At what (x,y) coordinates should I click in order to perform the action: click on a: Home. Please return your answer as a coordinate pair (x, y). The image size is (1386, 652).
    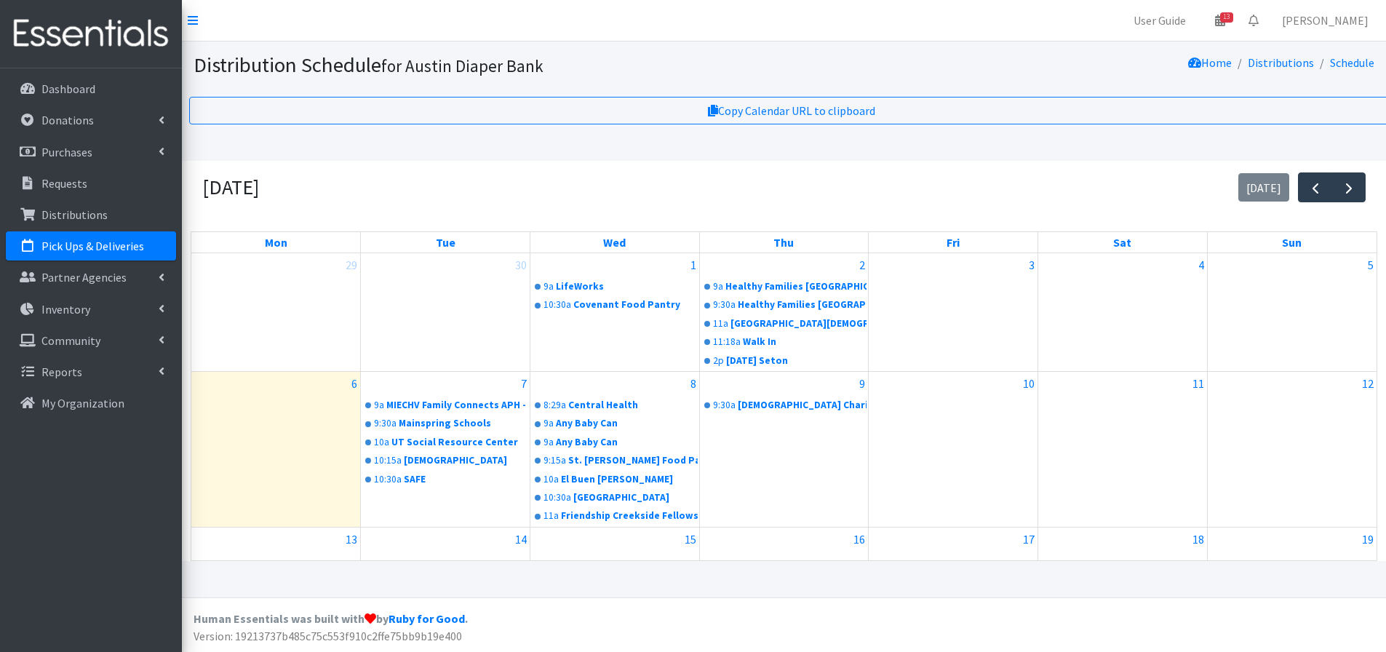
    Looking at the image, I should click on (1210, 63).